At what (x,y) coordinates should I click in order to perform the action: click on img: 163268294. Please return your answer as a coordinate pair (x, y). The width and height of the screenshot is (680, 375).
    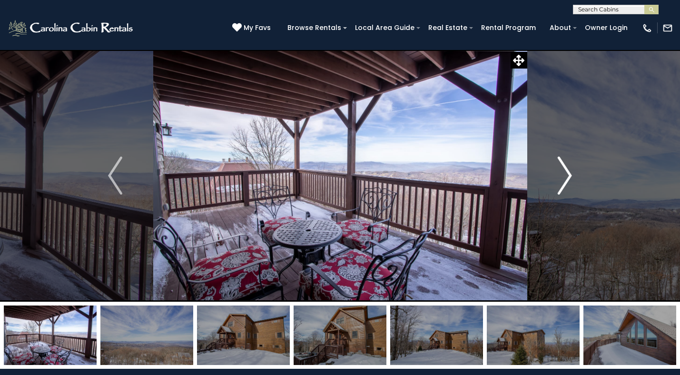
    Looking at the image, I should click on (243, 335).